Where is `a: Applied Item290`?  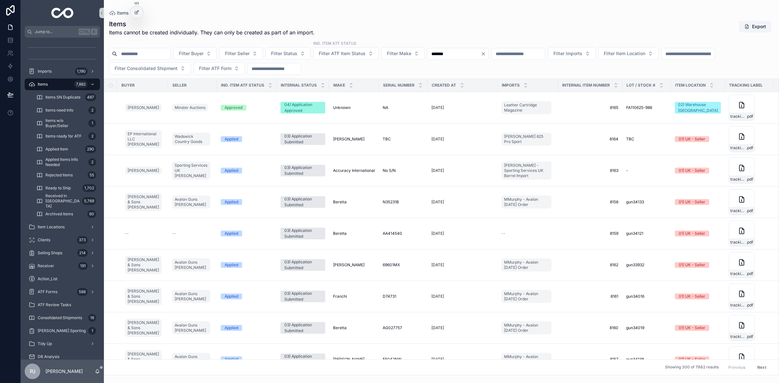 a: Applied Item290 is located at coordinates (66, 149).